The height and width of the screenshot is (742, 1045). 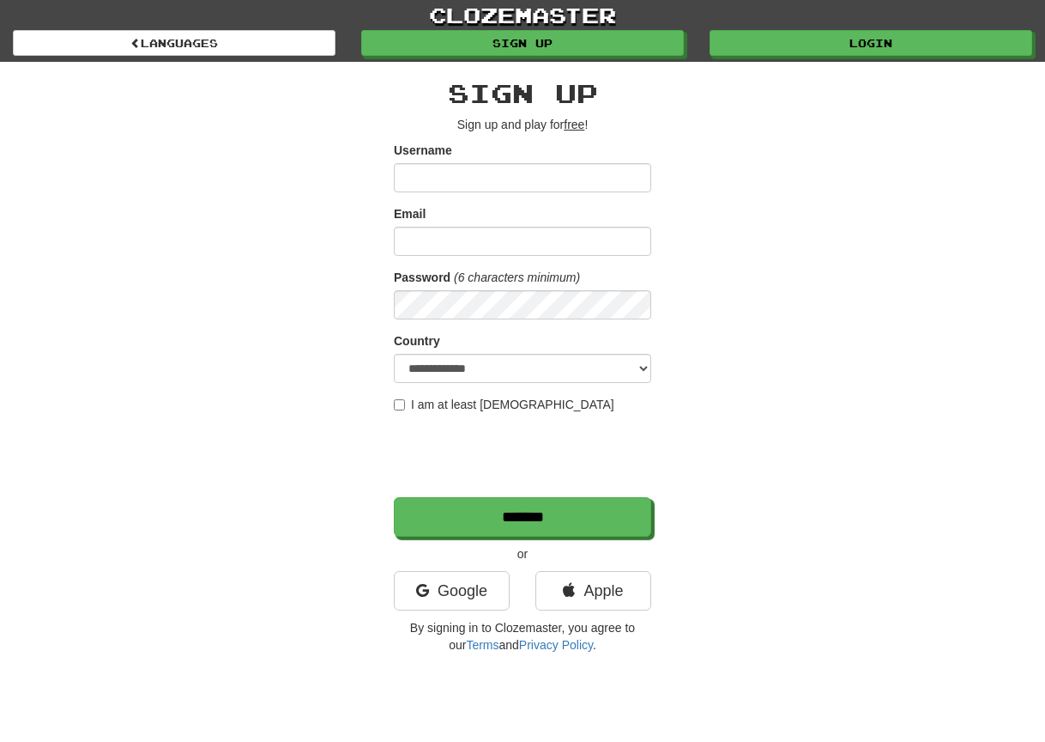 I want to click on a: Languages, so click(x=174, y=43).